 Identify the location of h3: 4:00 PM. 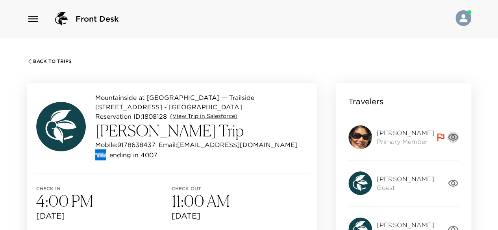
(104, 201).